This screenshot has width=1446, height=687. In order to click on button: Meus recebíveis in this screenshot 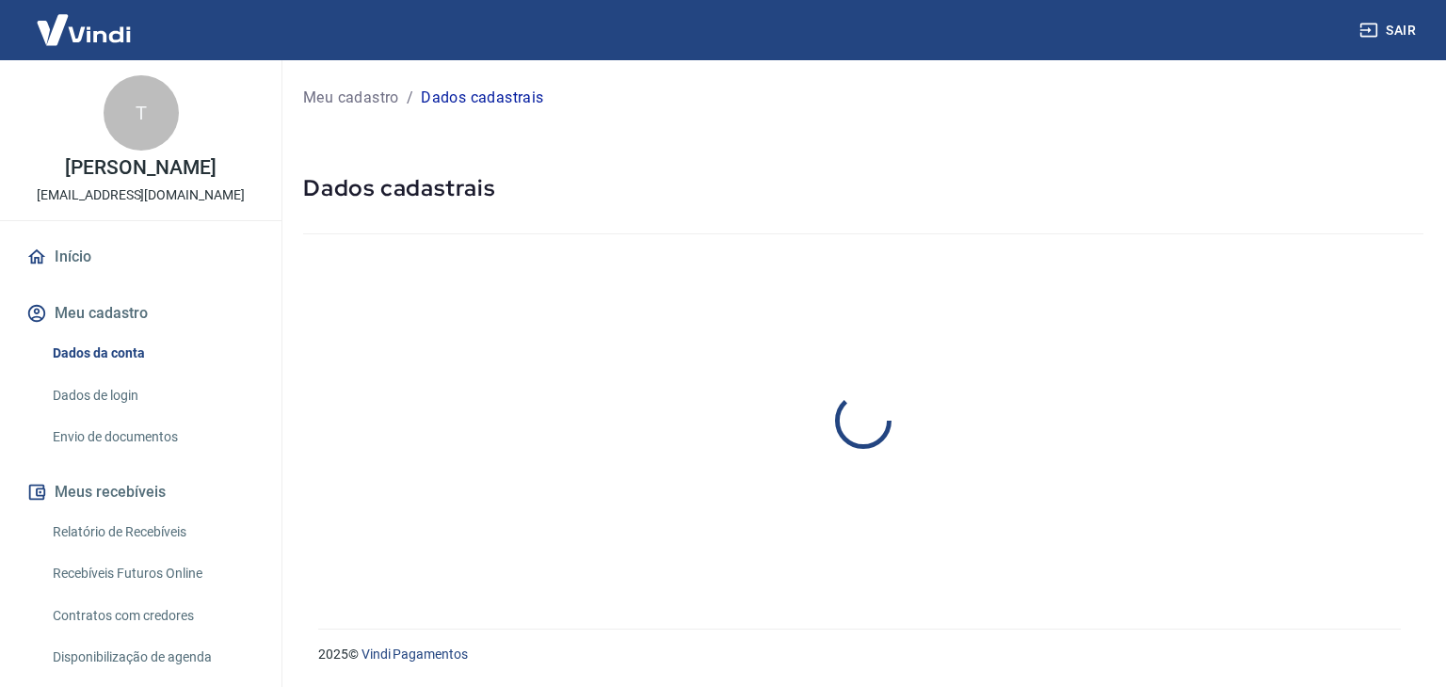, I will do `click(140, 492)`.